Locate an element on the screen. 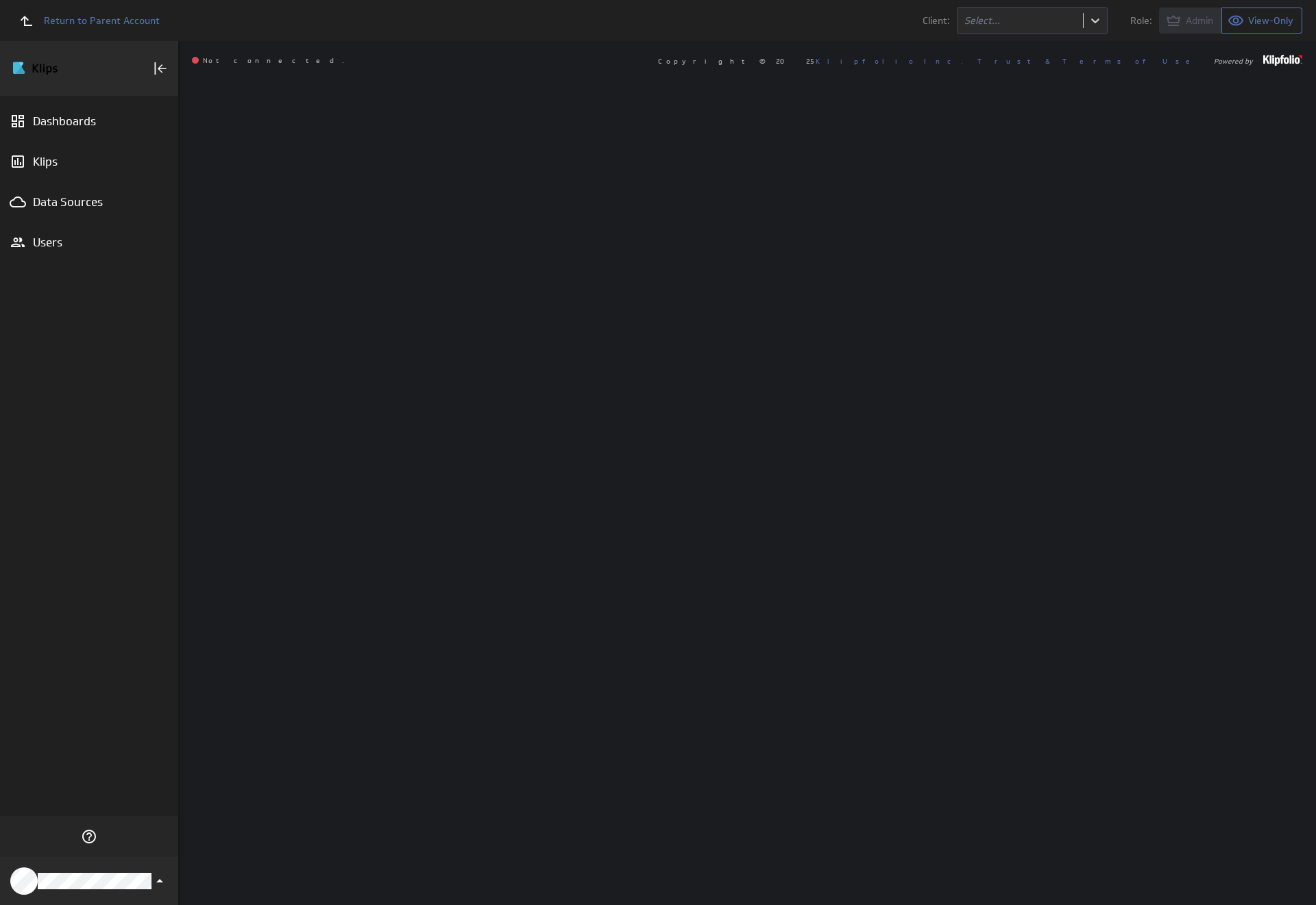 This screenshot has height=905, width=1316. span: Client: is located at coordinates (936, 21).